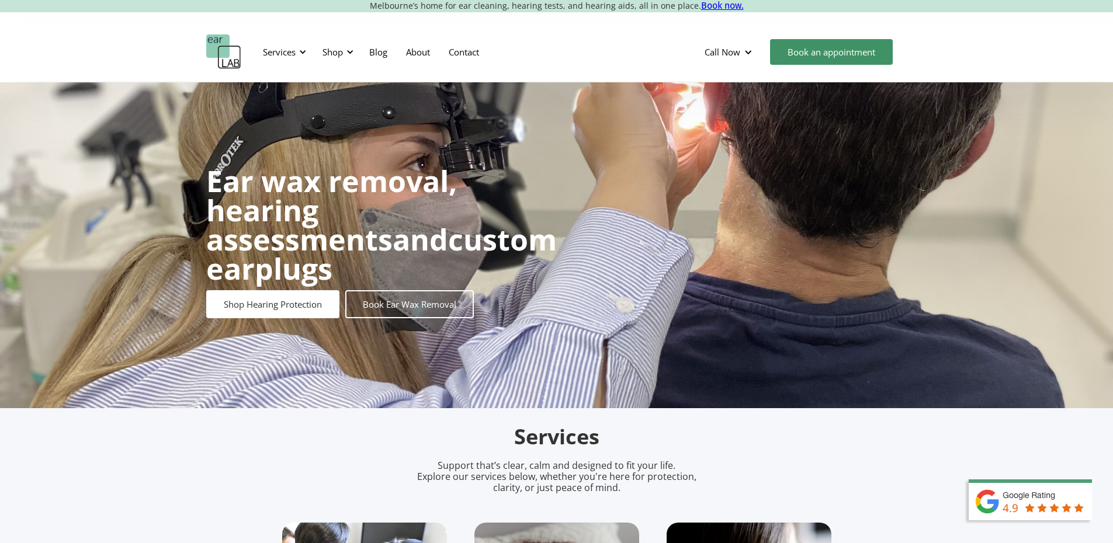 This screenshot has width=1113, height=543. I want to click on h1: and, so click(382, 225).